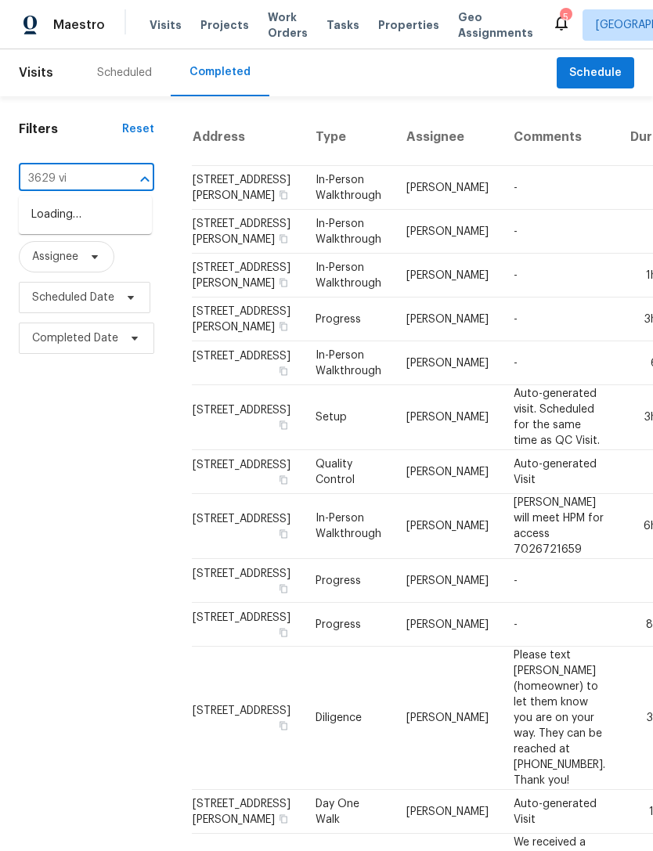 The image size is (653, 851). I want to click on div: Reset, so click(138, 129).